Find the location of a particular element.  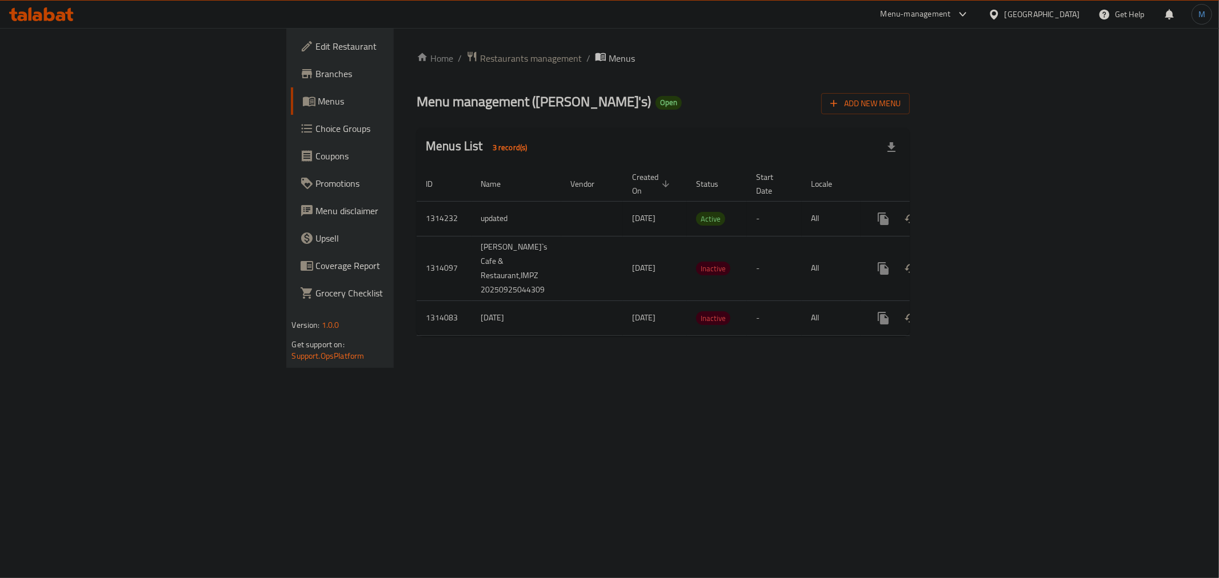

div: Inactive is located at coordinates (713, 269).